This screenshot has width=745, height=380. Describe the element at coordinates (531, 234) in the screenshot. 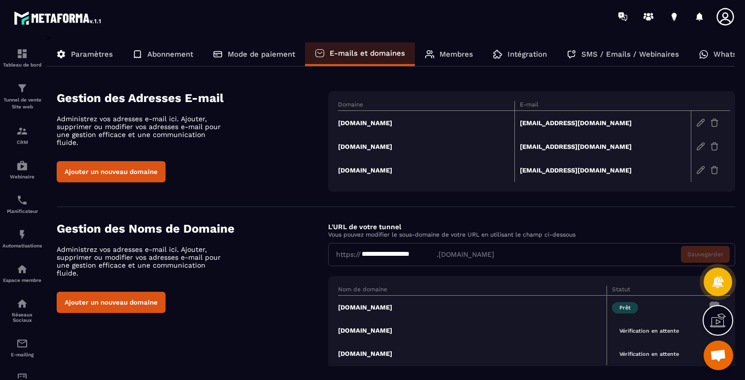

I see `p: Vous pouvez modifier le sous-domaine de votre URL en utilisant le champ ci-dessous` at that location.